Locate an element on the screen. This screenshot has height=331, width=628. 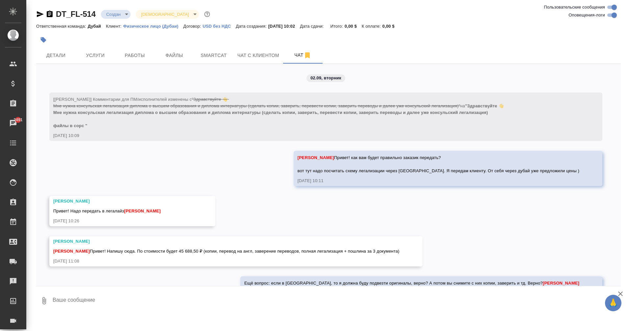
p: Итого: is located at coordinates (337, 26).